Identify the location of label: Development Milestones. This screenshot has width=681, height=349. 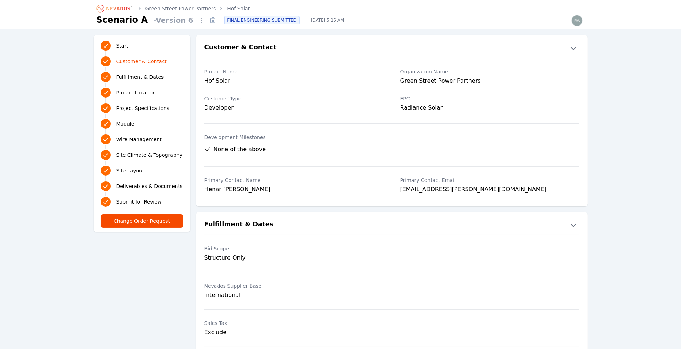
(392, 137).